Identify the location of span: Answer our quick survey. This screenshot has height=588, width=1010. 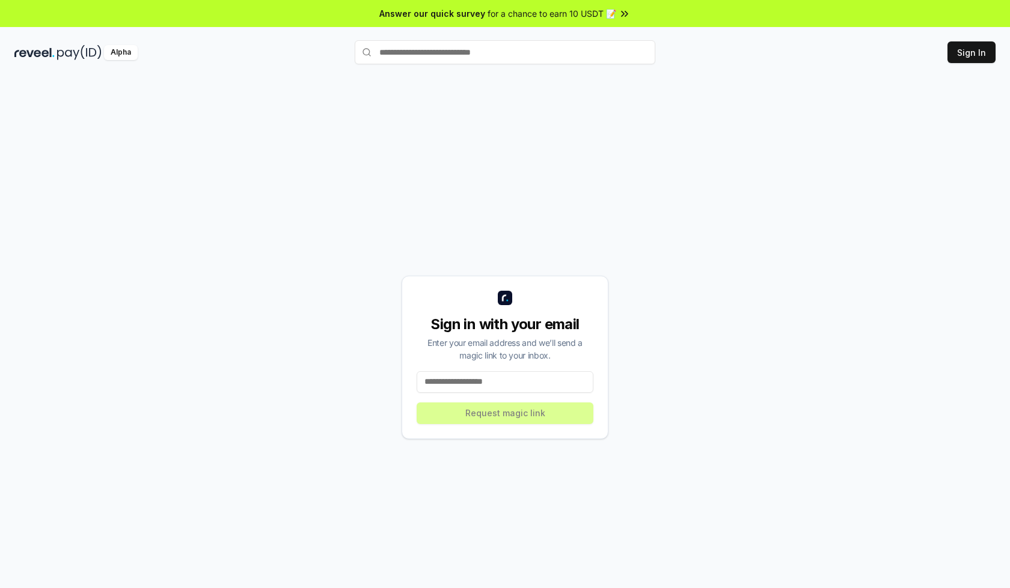
(432, 13).